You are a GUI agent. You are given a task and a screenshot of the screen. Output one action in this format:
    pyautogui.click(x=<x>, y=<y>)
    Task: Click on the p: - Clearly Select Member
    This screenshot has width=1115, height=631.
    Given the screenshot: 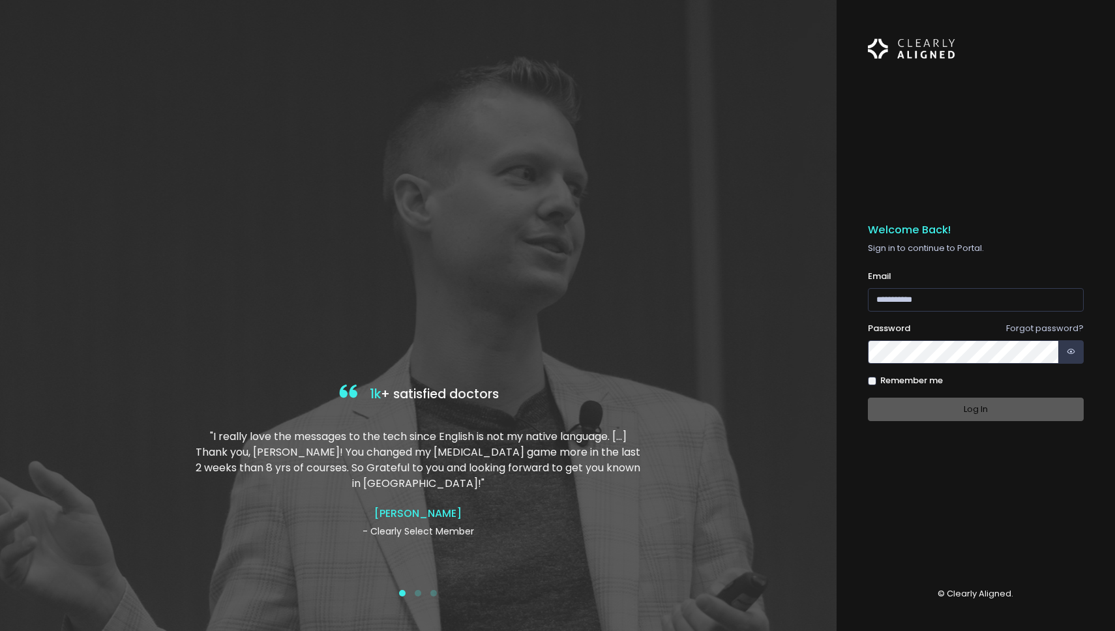 What is the action you would take?
    pyautogui.click(x=418, y=531)
    